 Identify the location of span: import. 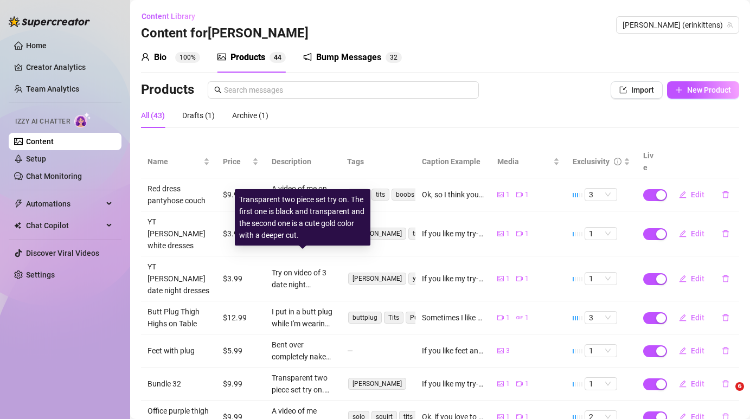
(623, 90).